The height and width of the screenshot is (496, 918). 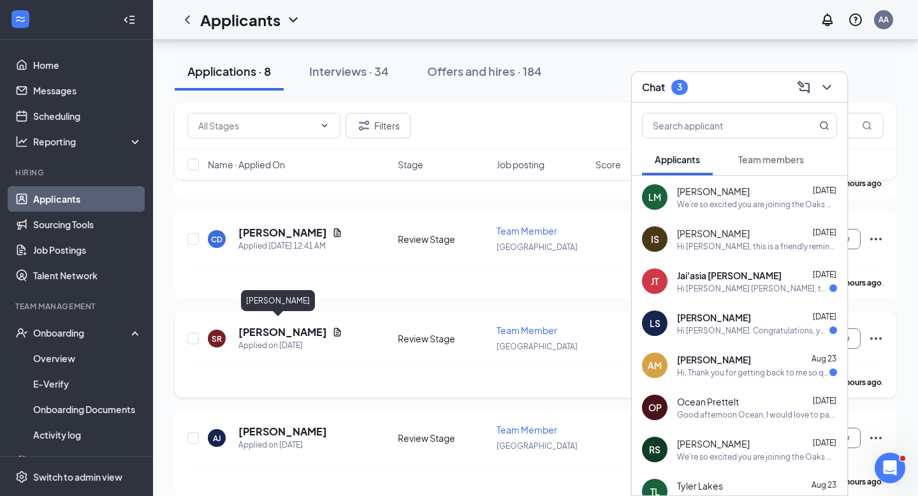 I want to click on div: Reporting, so click(x=88, y=142).